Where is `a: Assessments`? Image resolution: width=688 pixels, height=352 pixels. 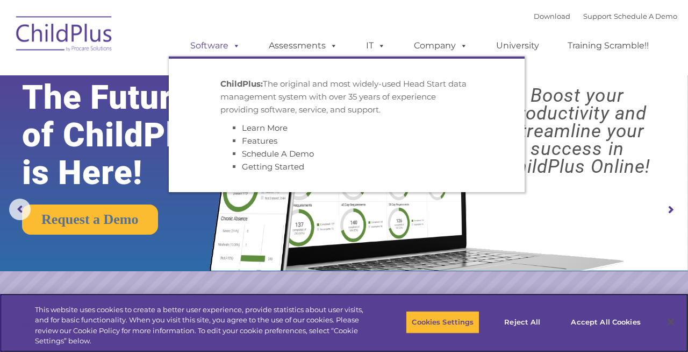
a: Assessments is located at coordinates (303, 46).